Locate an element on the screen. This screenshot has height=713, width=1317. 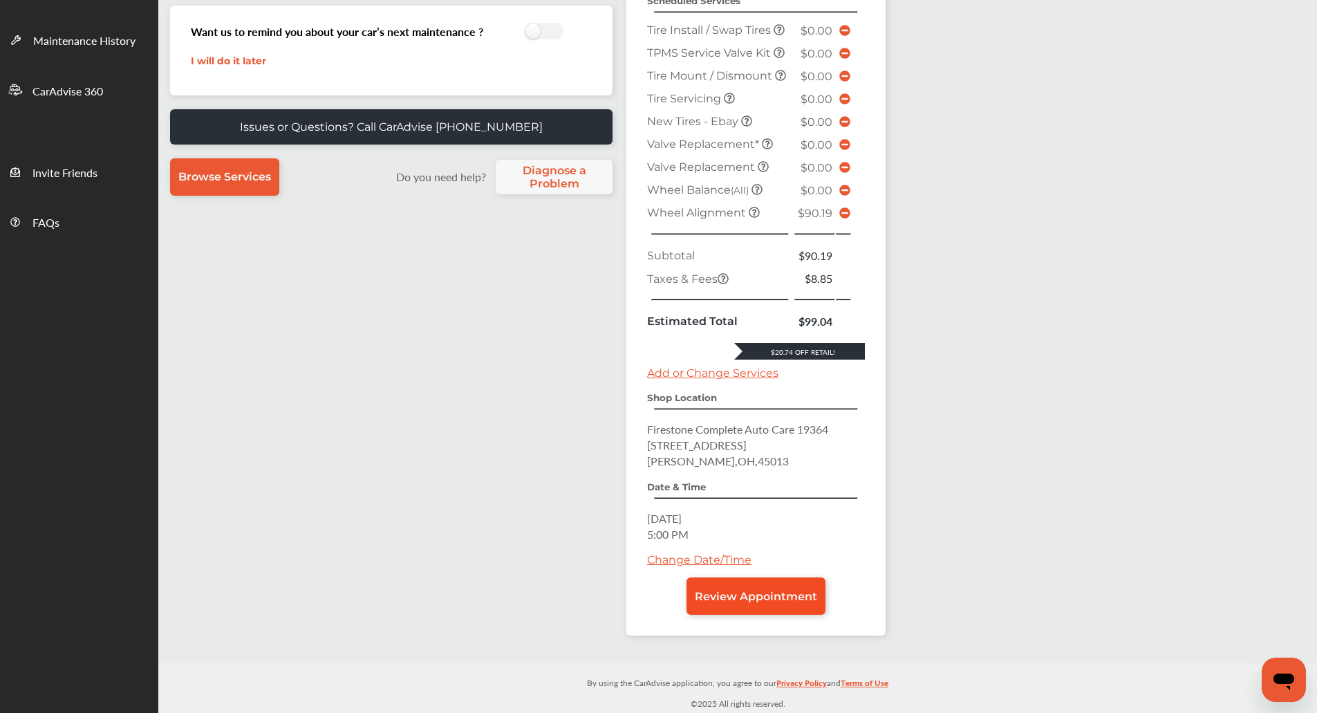
strong: Shop Location is located at coordinates (682, 398).